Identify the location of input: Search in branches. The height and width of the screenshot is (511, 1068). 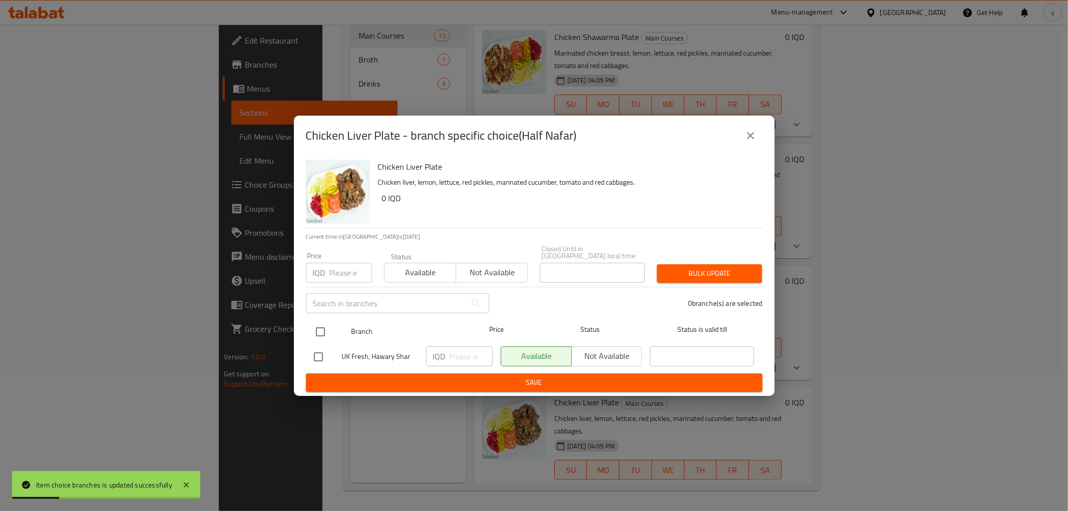
(386, 304).